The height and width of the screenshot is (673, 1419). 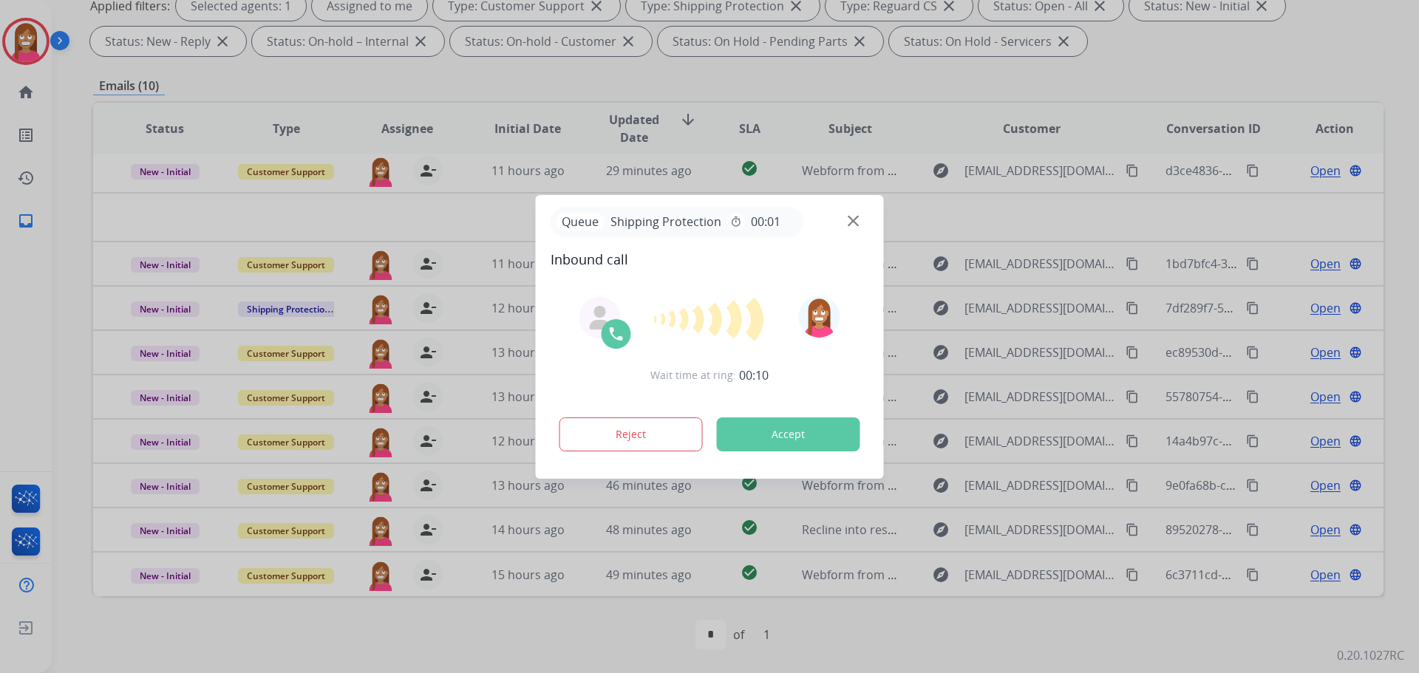 What do you see at coordinates (788, 435) in the screenshot?
I see `button: Accept` at bounding box center [788, 435].